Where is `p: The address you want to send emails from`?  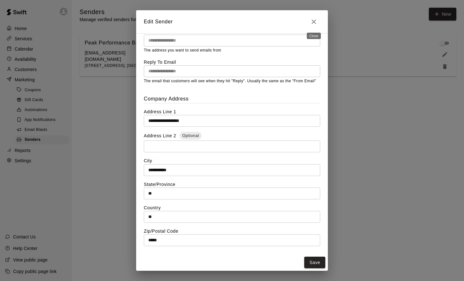 p: The address you want to send emails from is located at coordinates (232, 50).